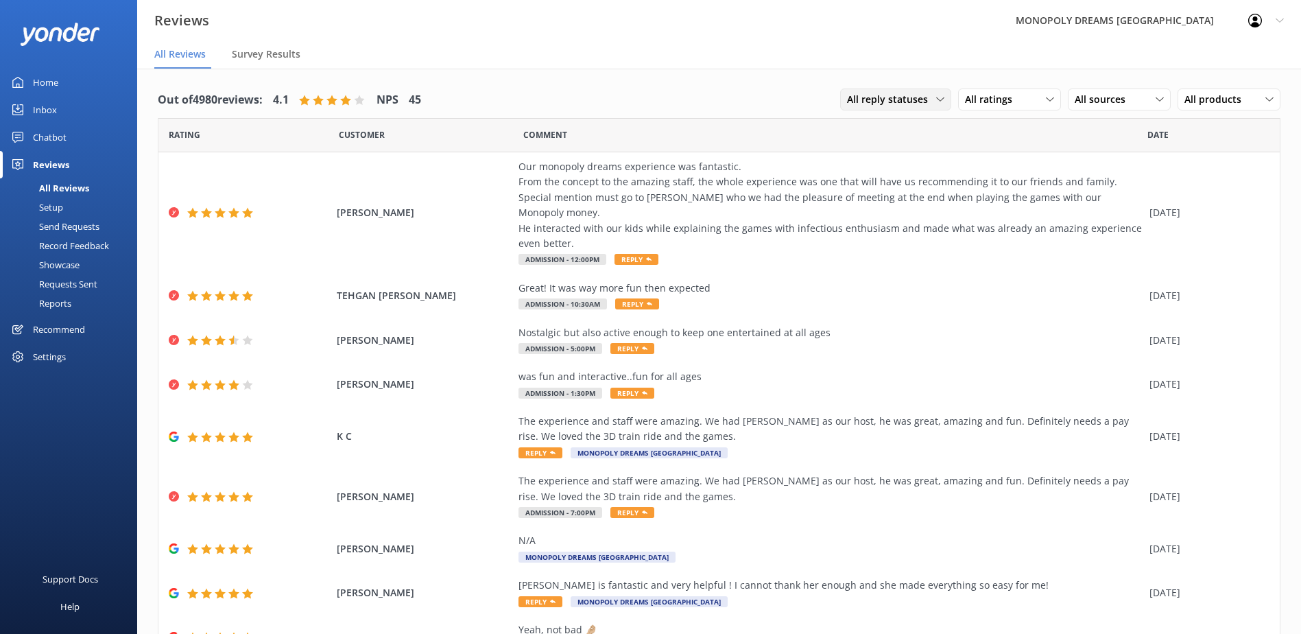  What do you see at coordinates (831, 333) in the screenshot?
I see `div: Nostalgic but also active enough to keep one entertained at all ages` at bounding box center [831, 333].